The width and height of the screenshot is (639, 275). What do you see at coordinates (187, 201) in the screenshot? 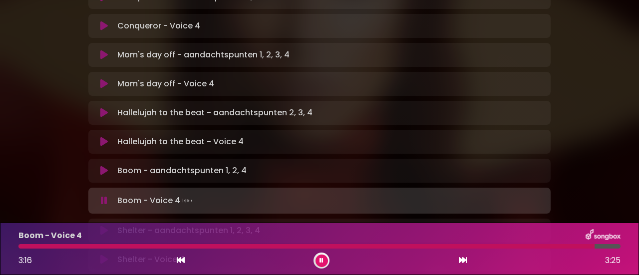
I see `img: waveform4.gif` at bounding box center [187, 201].